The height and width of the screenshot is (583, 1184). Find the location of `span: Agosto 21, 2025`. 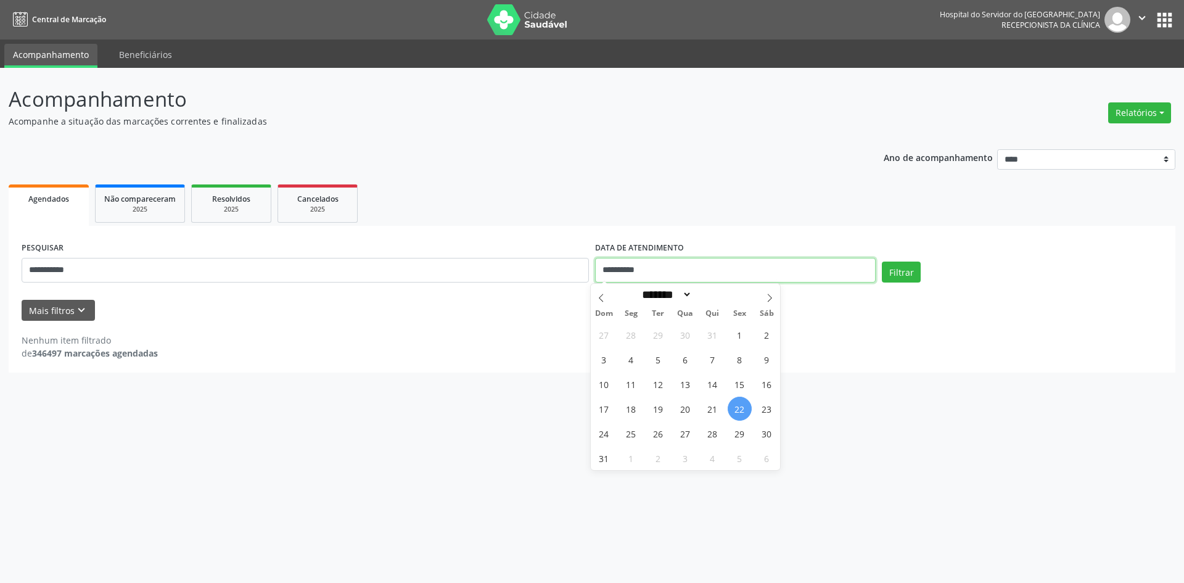

span: Agosto 21, 2025 is located at coordinates (712, 408).